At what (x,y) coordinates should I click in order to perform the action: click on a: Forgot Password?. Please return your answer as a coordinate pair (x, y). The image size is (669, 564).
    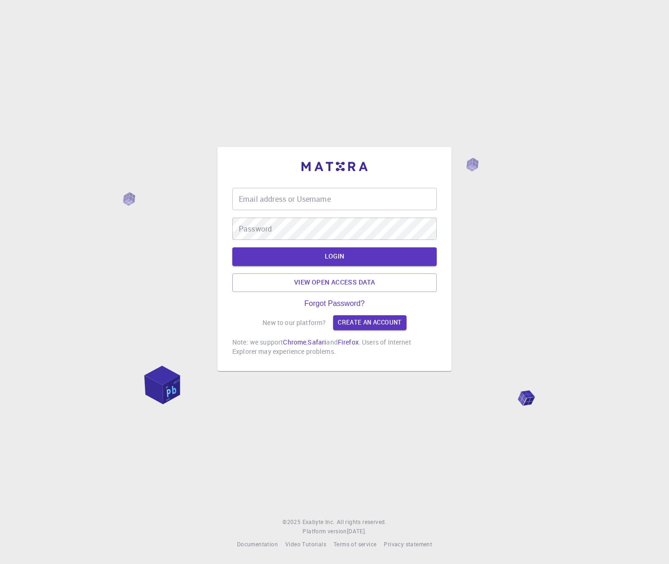
    Looking at the image, I should click on (335, 303).